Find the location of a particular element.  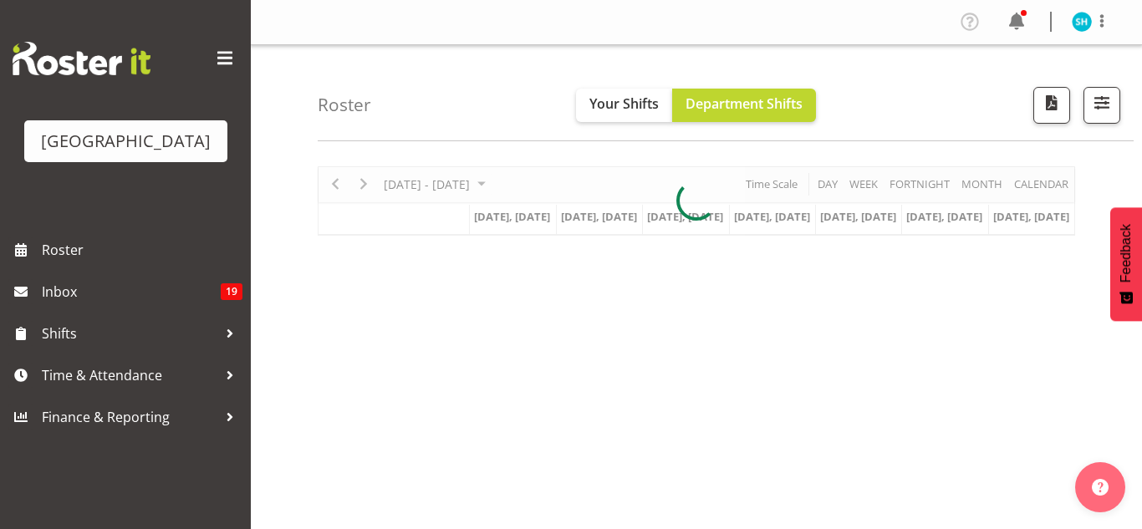

button: Your Shifts is located at coordinates (624, 105).